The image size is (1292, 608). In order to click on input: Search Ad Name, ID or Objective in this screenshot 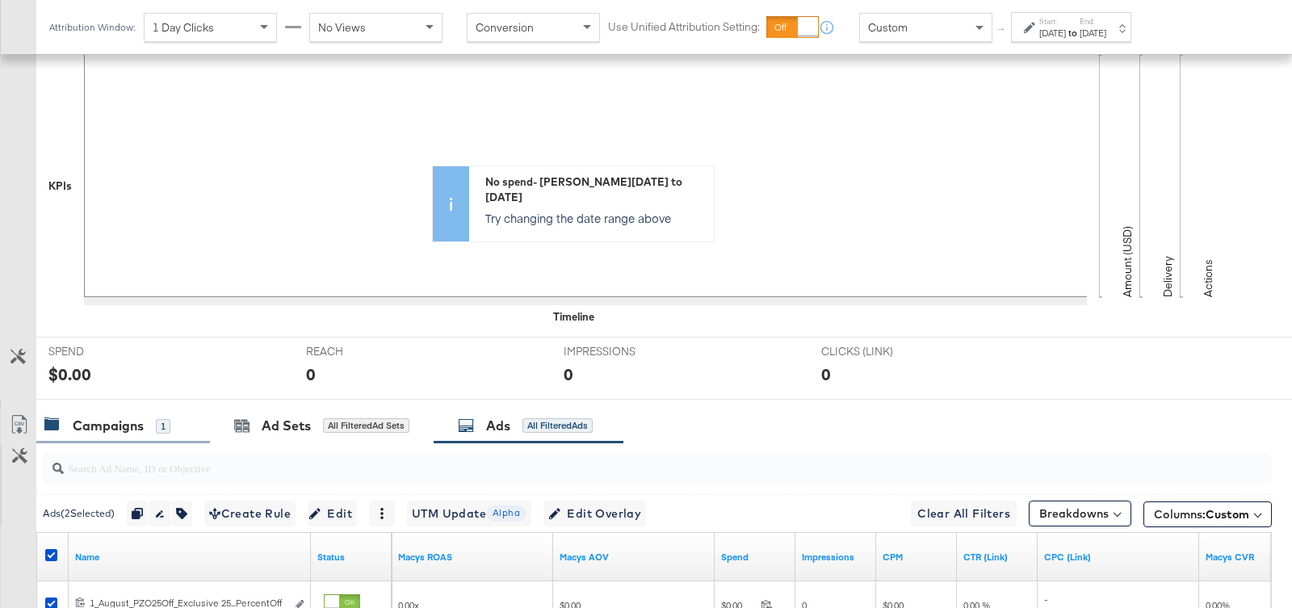, I will do `click(612, 461)`.